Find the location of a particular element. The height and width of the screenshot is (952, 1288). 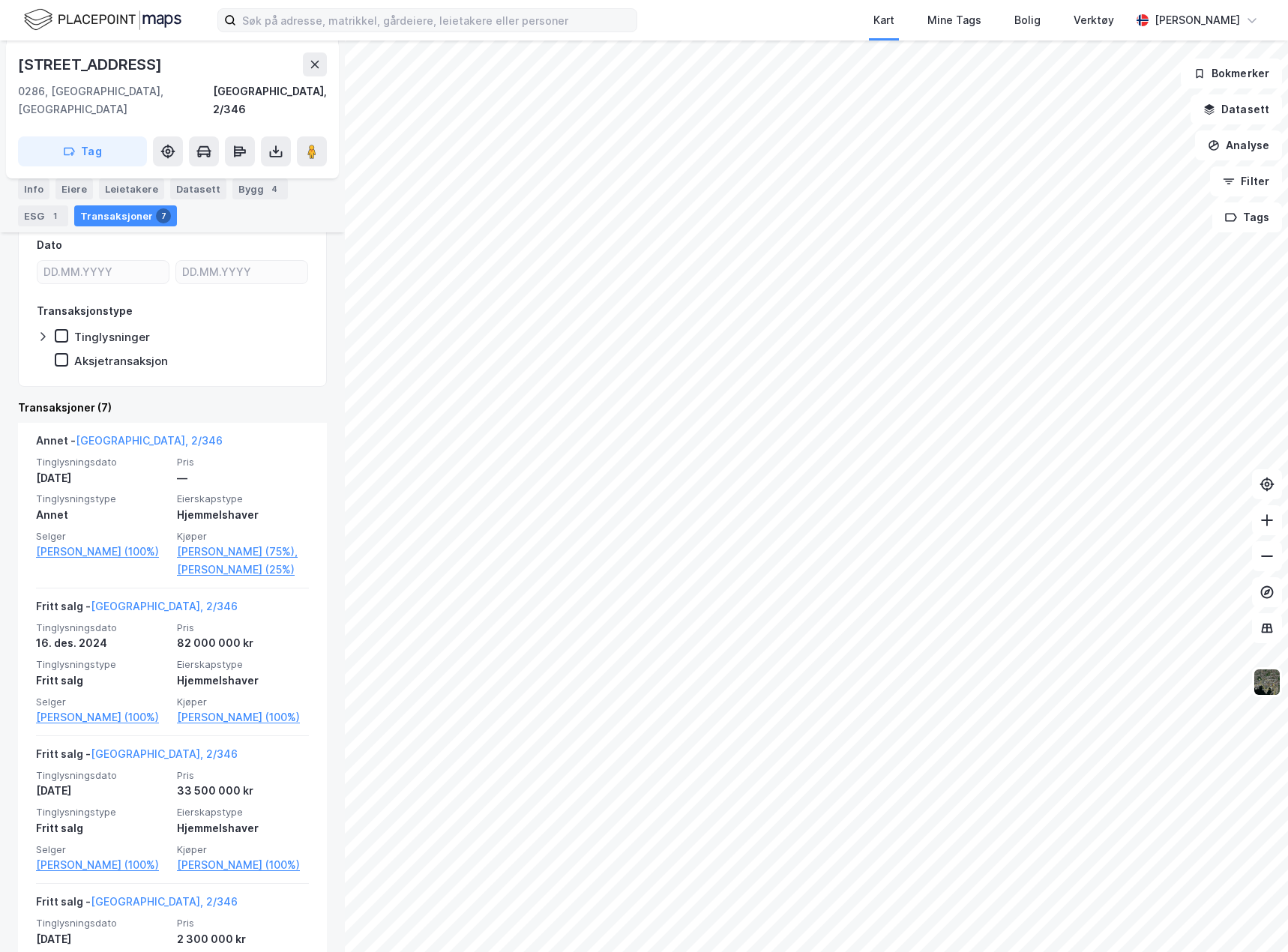

div: Transaksjonstype is located at coordinates (85, 311).